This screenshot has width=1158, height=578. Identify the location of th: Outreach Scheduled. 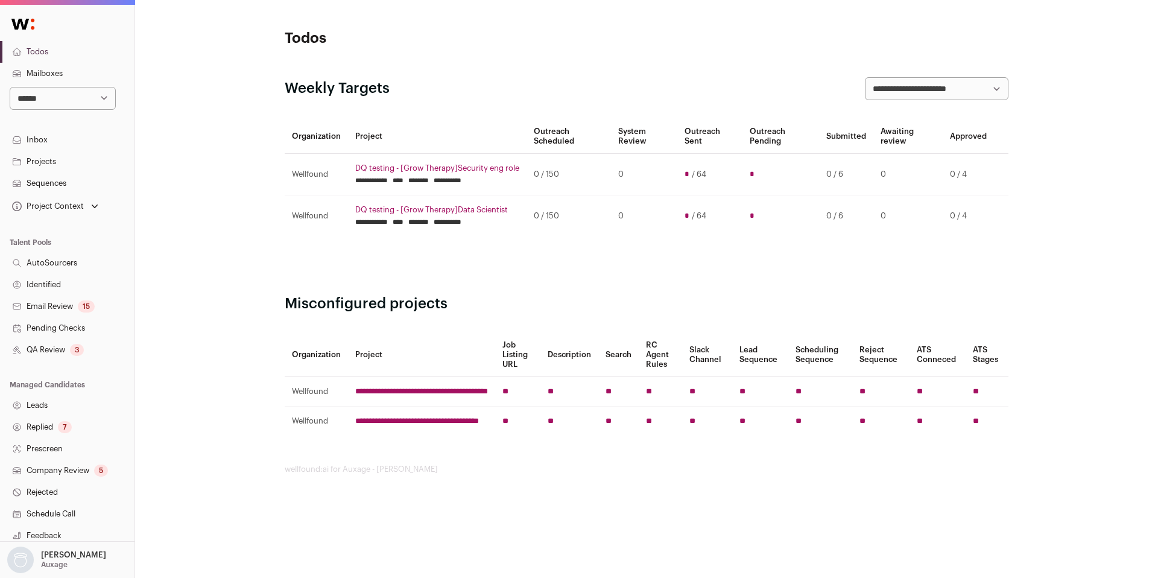
(569, 136).